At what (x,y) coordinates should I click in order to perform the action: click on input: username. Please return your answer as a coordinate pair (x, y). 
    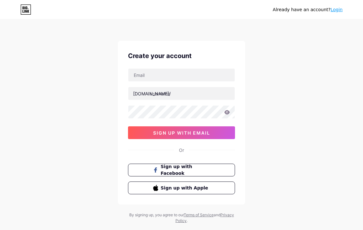
    Looking at the image, I should click on (181, 93).